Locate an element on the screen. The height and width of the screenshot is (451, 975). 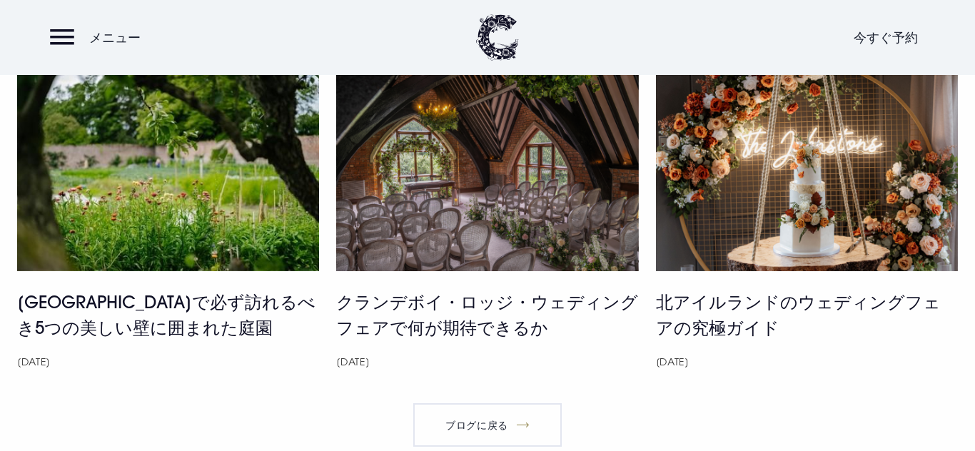
font: 北アイルランドのウェディングフェアの究極ガイド is located at coordinates (798, 315).